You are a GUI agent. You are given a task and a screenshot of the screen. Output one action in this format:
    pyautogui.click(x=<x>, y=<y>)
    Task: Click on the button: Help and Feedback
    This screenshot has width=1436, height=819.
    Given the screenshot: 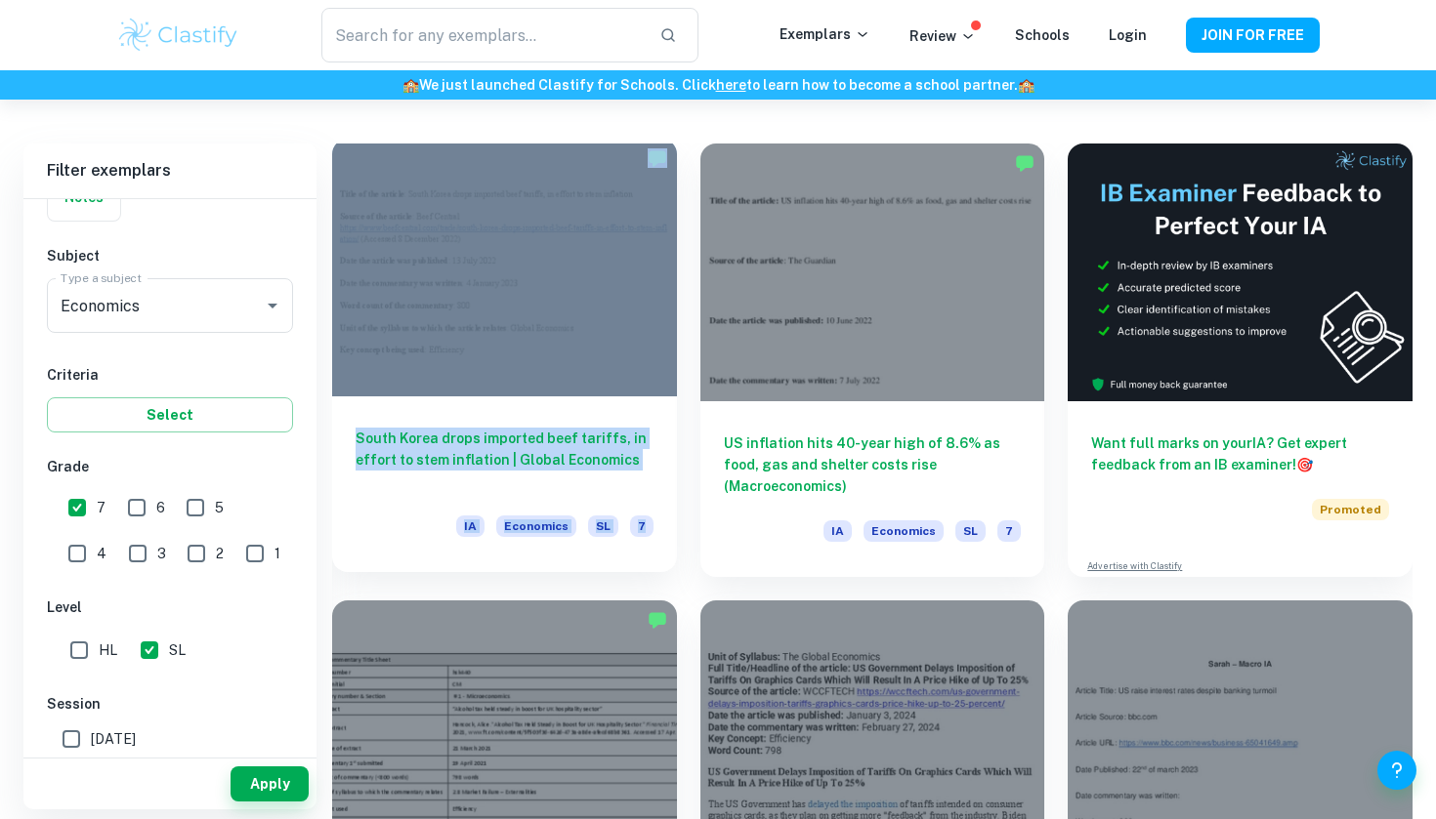 What is the action you would take?
    pyautogui.click(x=1397, y=771)
    